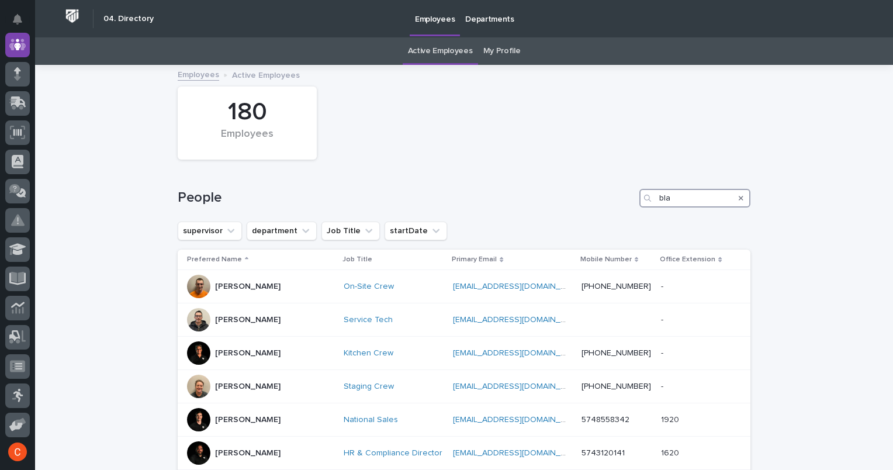  What do you see at coordinates (22, 23) in the screenshot?
I see `div: Notifications` at bounding box center [22, 23].